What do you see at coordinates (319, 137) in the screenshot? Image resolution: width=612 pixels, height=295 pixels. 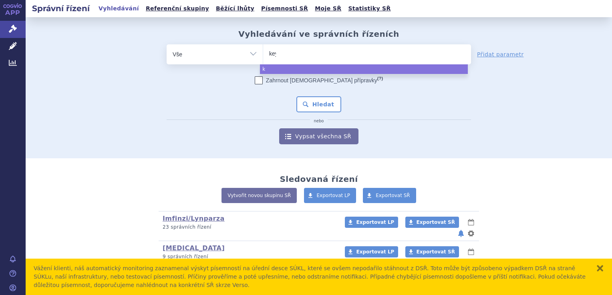 I see `a: Vypsat všechna SŘ` at bounding box center [319, 137].